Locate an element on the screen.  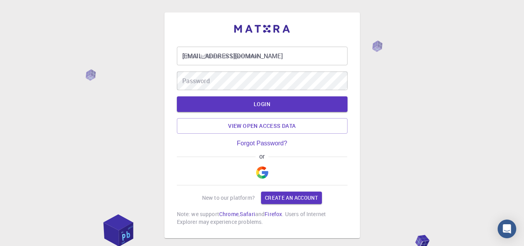
span: or is located at coordinates (262, 156).